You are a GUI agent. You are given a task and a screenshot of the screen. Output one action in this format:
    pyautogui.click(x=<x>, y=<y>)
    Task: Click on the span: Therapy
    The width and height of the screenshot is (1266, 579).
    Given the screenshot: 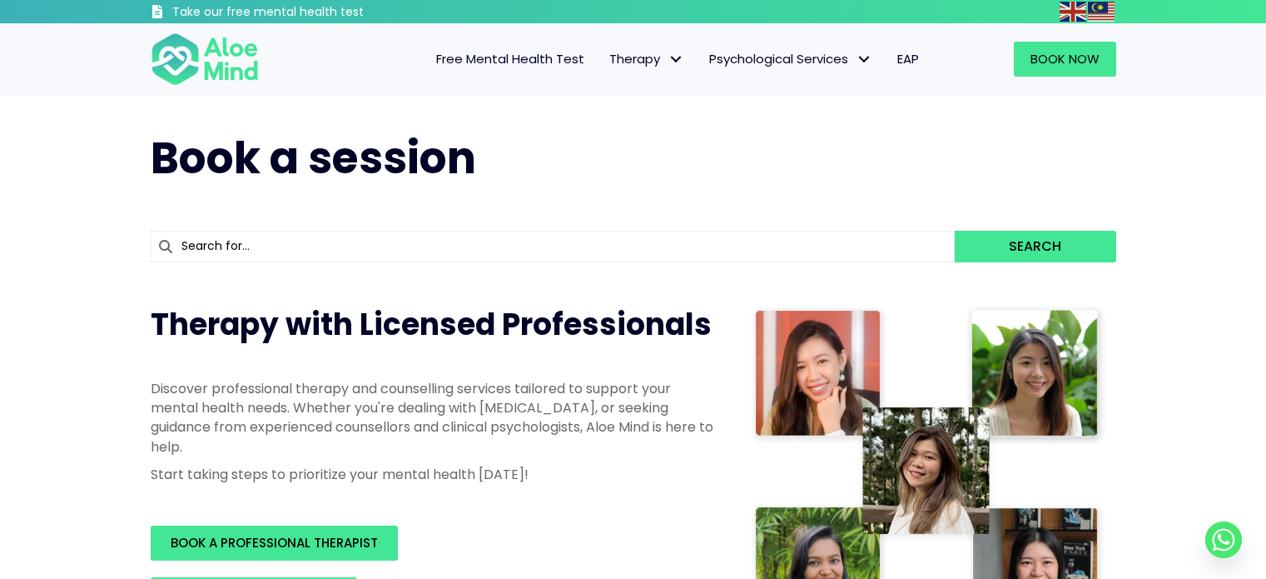 What is the action you would take?
    pyautogui.click(x=647, y=58)
    